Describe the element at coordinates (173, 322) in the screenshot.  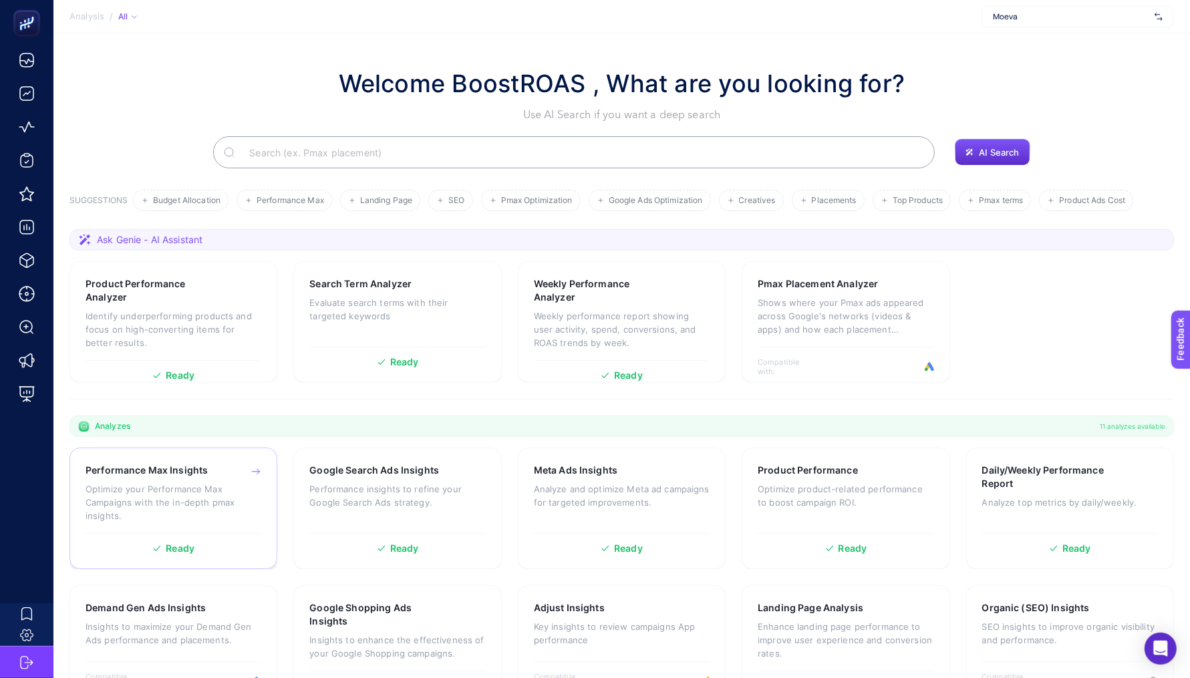
I see `a: Product Performance AnalyzerIdentify underperforming products and focus on high-converting items ...` at that location.